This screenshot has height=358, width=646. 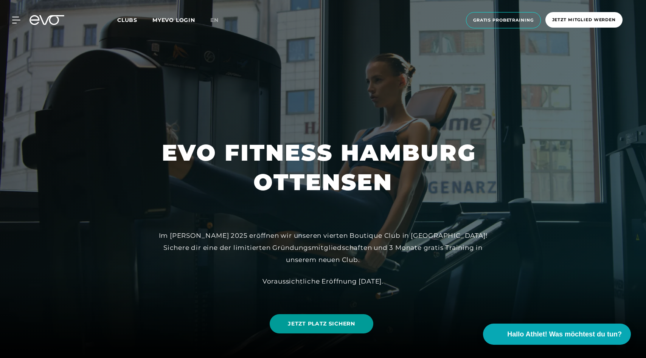 What do you see at coordinates (135, 20) in the screenshot?
I see `a: Clubs` at bounding box center [135, 20].